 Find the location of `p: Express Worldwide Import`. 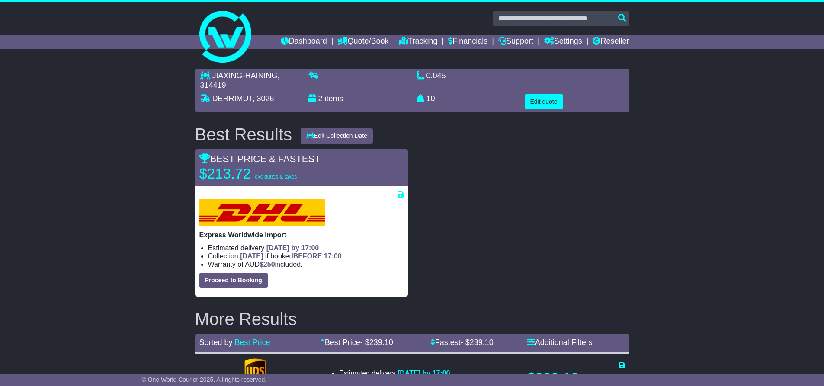

p: Express Worldwide Import is located at coordinates (301, 235).